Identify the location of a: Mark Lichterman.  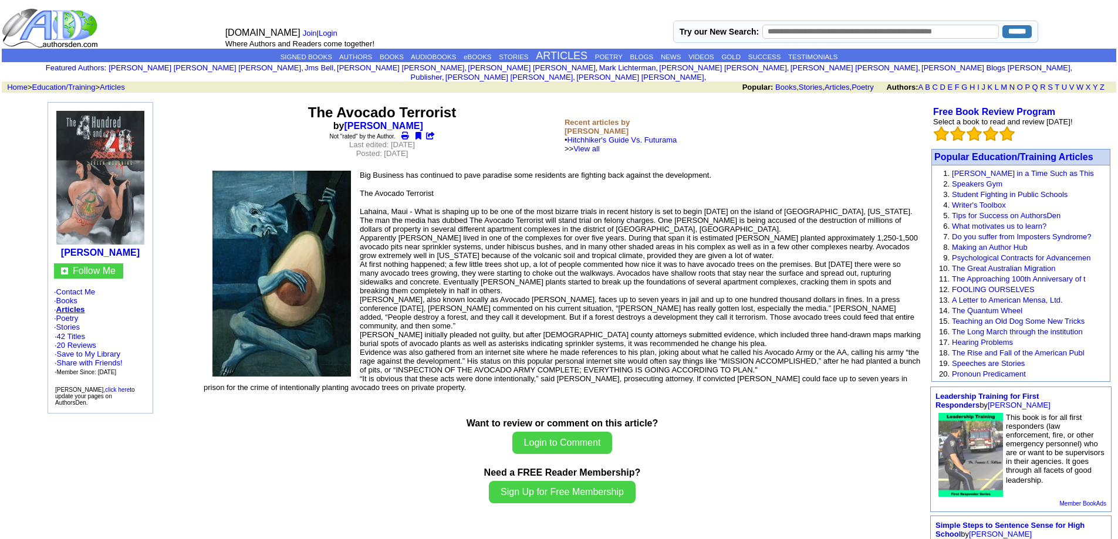
(627, 67).